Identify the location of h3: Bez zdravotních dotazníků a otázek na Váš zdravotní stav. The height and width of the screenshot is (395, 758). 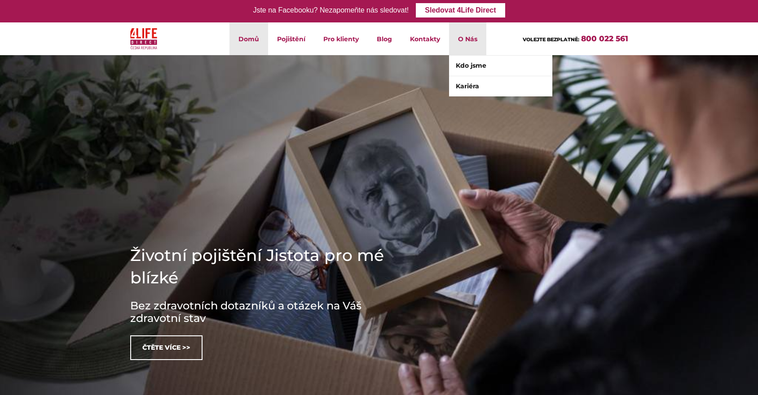
(265, 312).